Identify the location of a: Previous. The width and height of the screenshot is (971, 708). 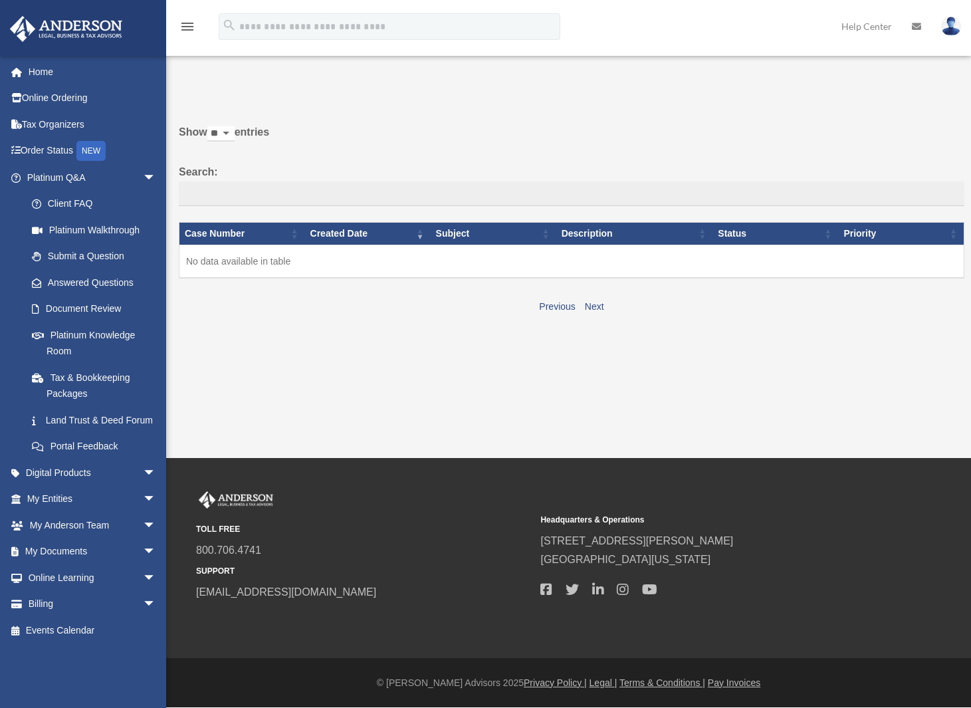
(557, 306).